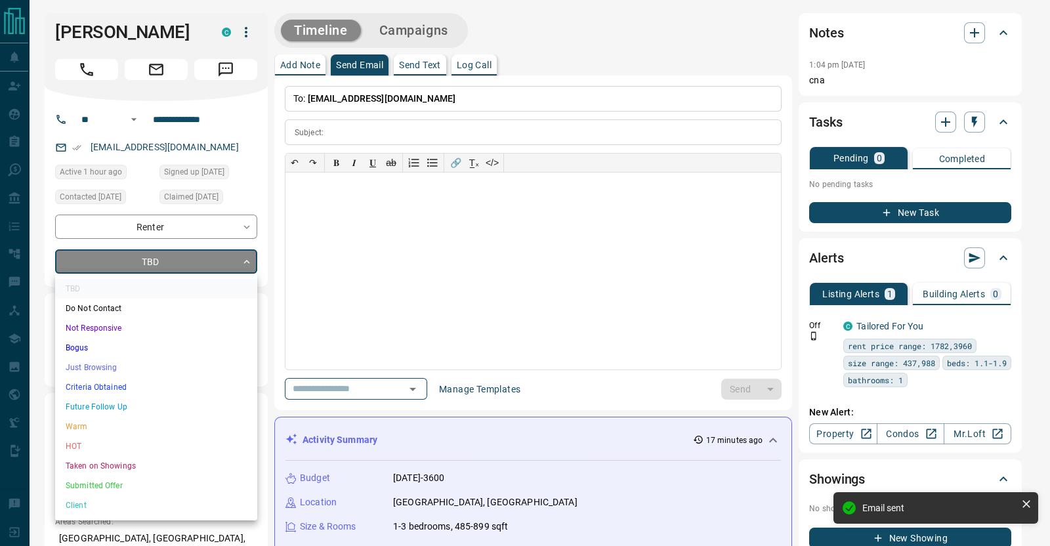  What do you see at coordinates (156, 466) in the screenshot?
I see `li: Taken on Showings` at bounding box center [156, 466].